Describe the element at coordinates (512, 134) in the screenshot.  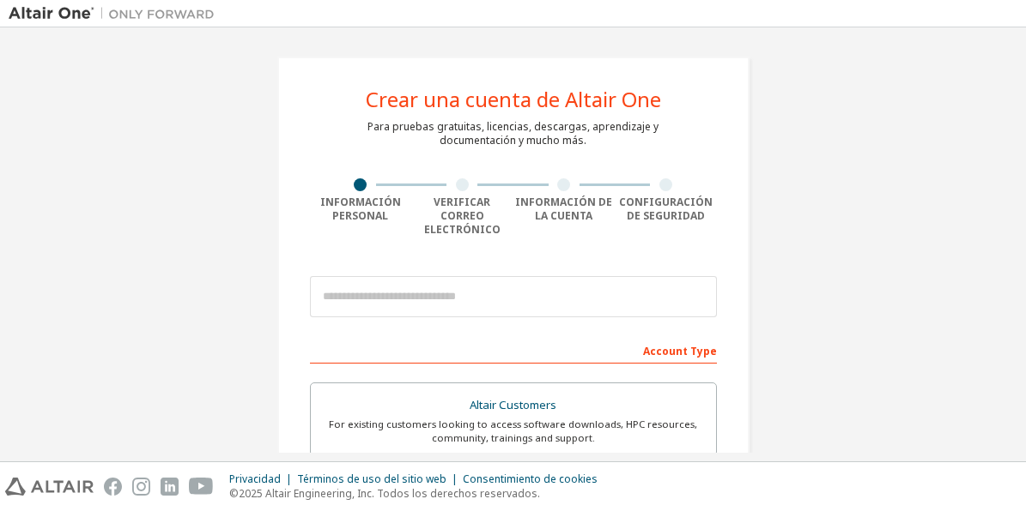
I see `div: Para pruebas gratuitas, licencias, descargas, aprendizaje y documentación y mucho más.` at that location.